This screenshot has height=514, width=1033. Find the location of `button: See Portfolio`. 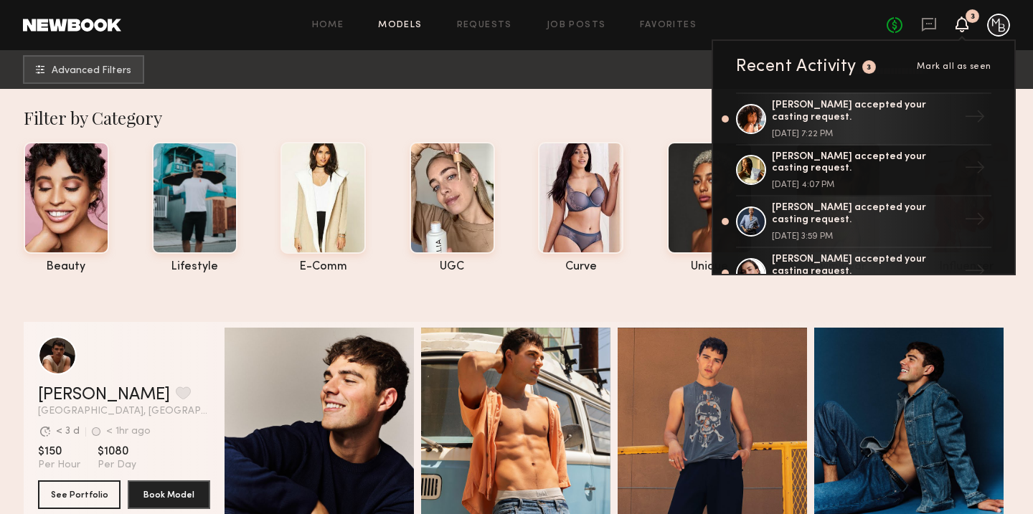

button: See Portfolio is located at coordinates (79, 495).